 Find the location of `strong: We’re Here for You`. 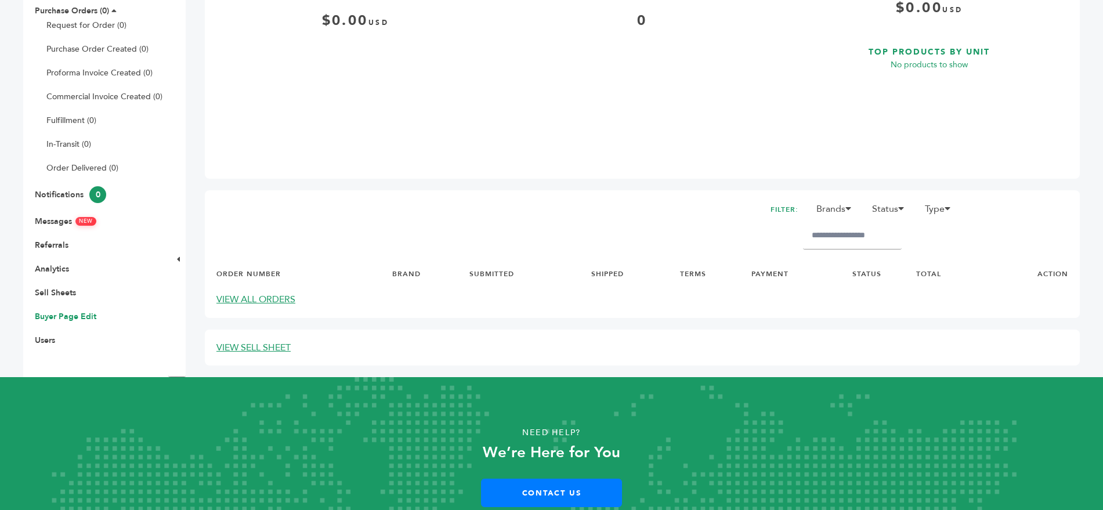

strong: We’re Here for You is located at coordinates (551, 453).